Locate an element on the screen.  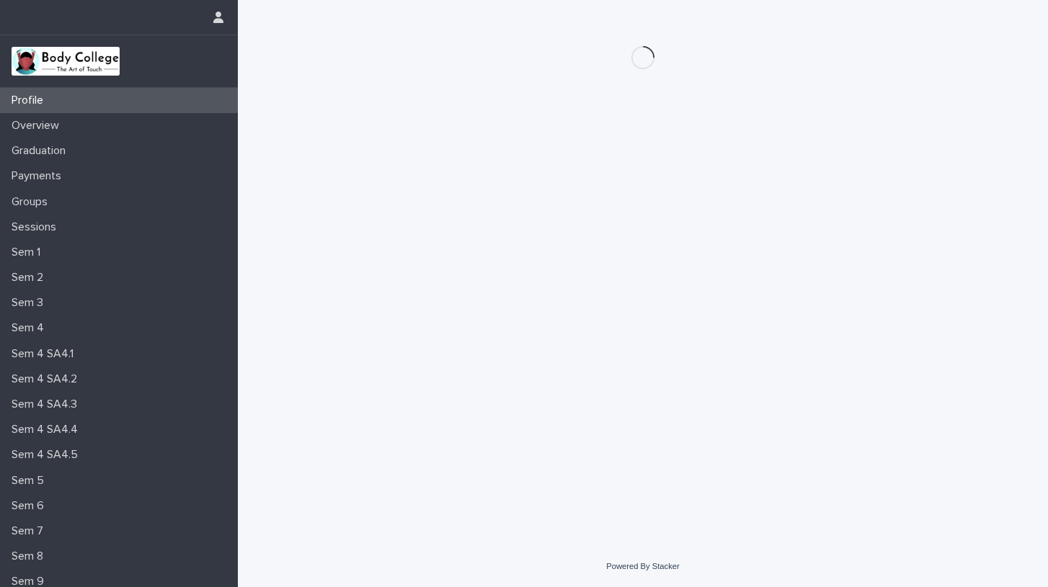
p: Sem 4 SA4.1 is located at coordinates (45, 354).